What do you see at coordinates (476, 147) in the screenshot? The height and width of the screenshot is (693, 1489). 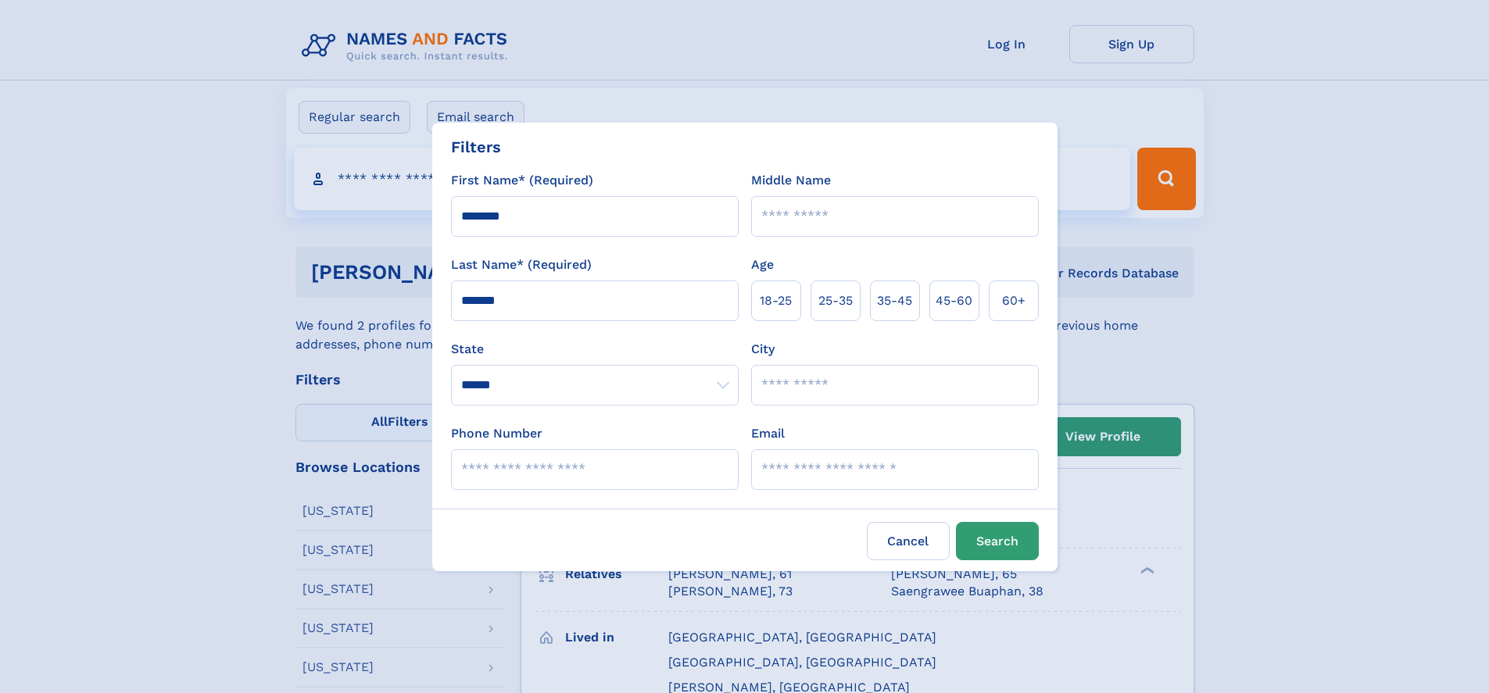 I see `div: Filters` at bounding box center [476, 147].